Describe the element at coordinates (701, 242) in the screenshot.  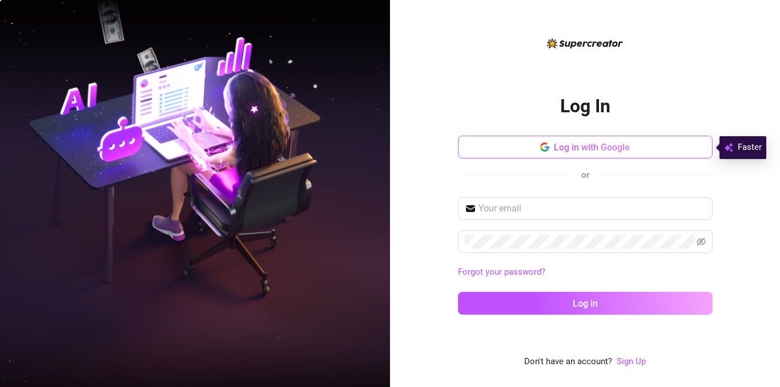
I see `span: eye-invisible` at that location.